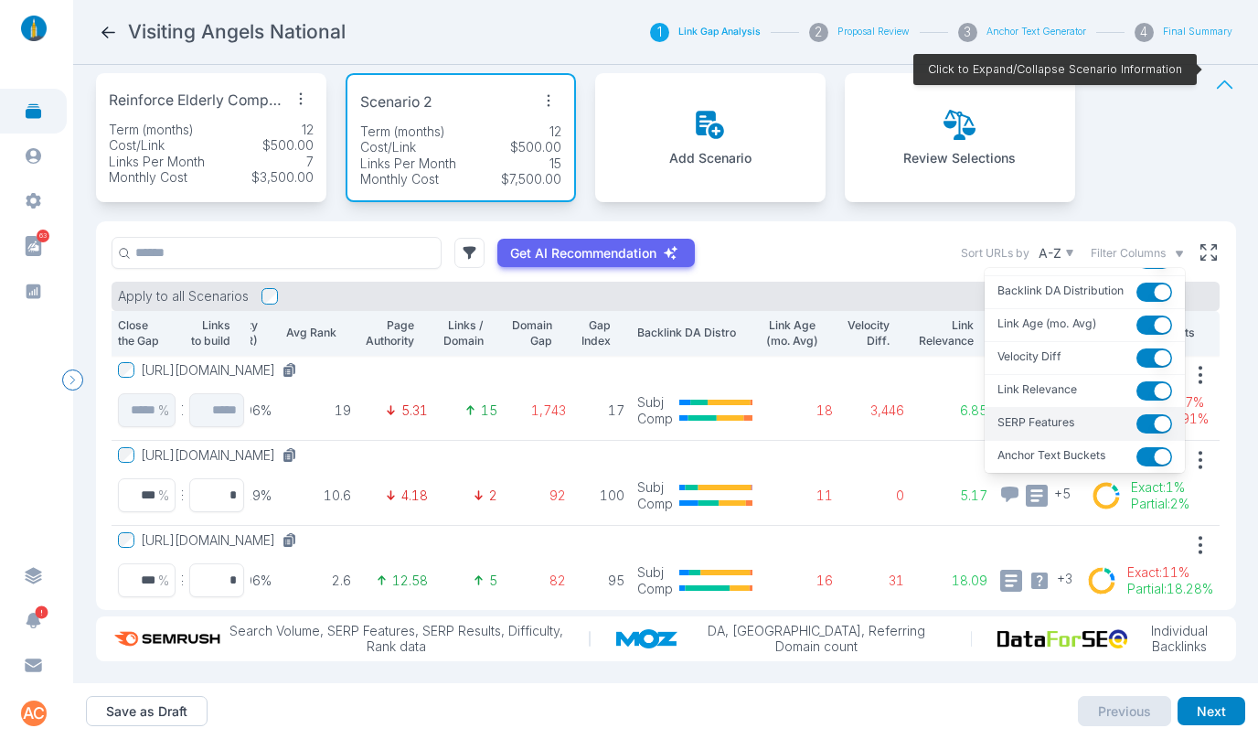 The width and height of the screenshot is (1258, 739). Describe the element at coordinates (652, 638) in the screenshot. I see `img: moz_logo.a3998d80.png` at that location.